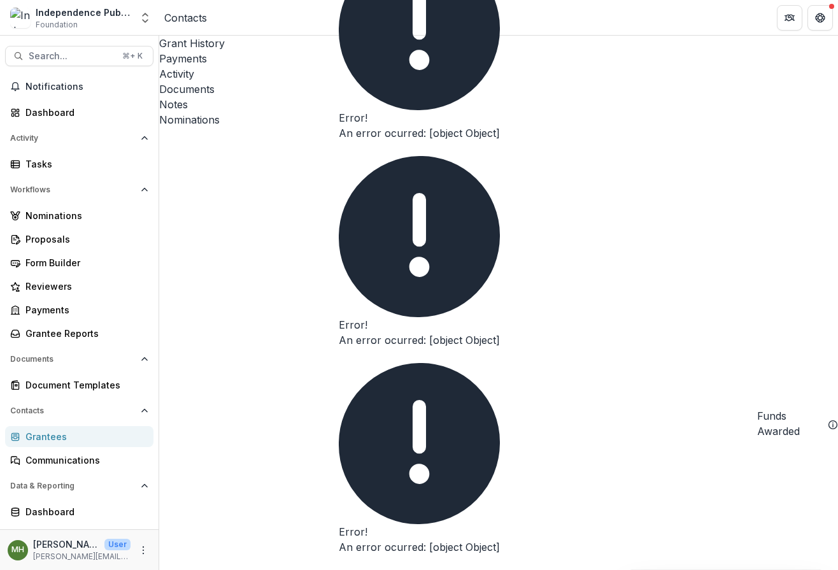  Describe the element at coordinates (789, 423) in the screenshot. I see `h2: Funds Awarded` at that location.